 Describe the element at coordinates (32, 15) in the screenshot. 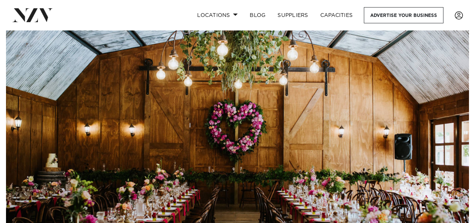

I see `img: nzv-logo.png` at that location.